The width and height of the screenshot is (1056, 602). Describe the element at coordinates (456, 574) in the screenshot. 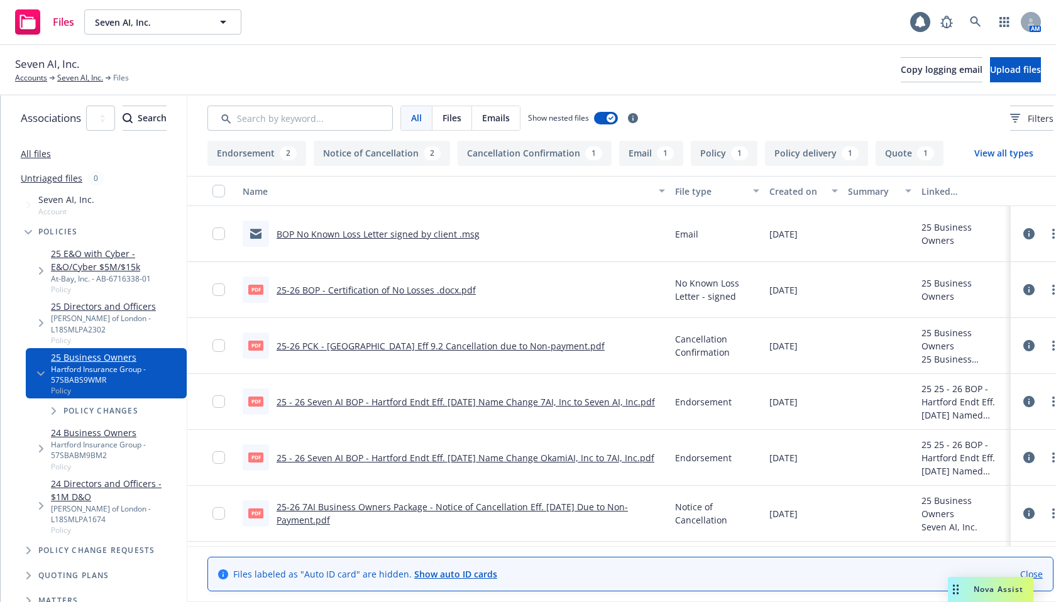

I see `a: Show auto ID cards` at that location.